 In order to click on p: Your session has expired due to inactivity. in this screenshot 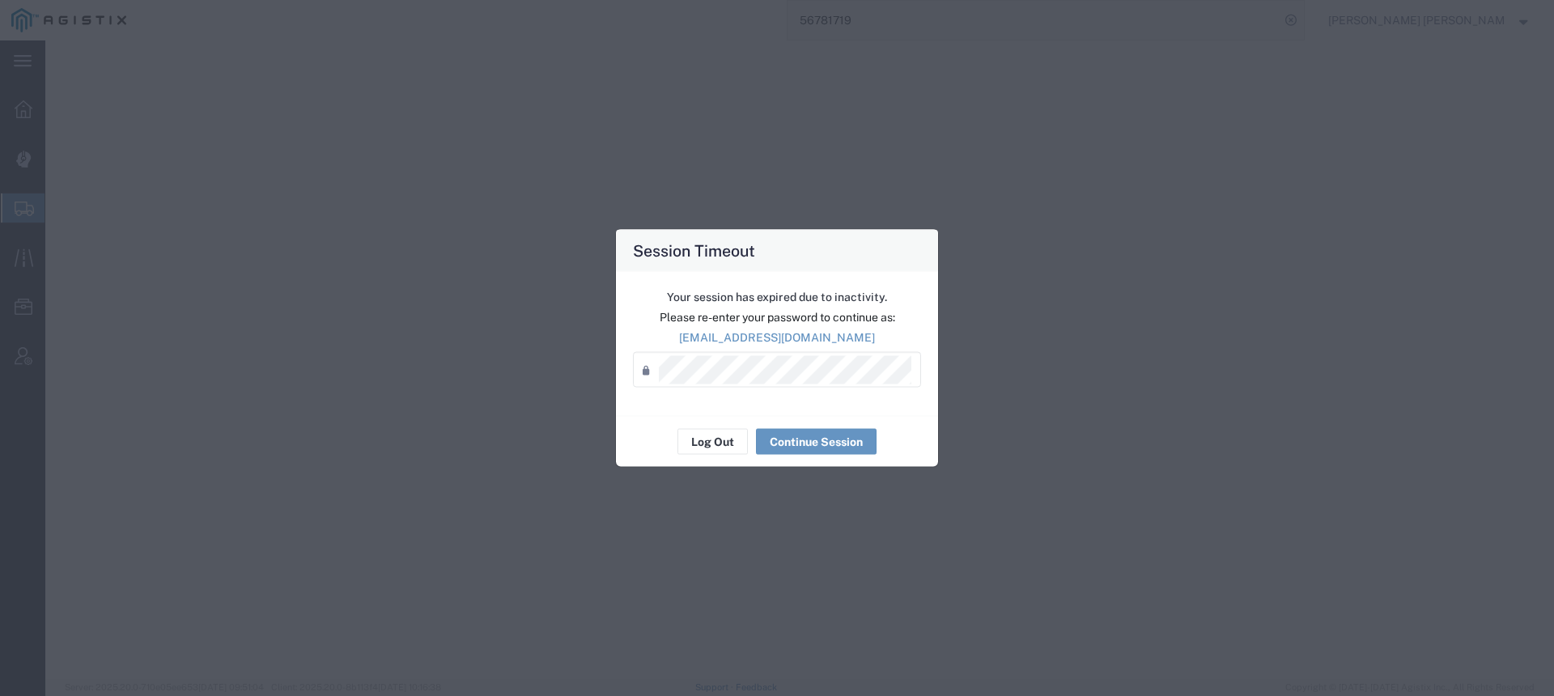, I will do `click(777, 297)`.